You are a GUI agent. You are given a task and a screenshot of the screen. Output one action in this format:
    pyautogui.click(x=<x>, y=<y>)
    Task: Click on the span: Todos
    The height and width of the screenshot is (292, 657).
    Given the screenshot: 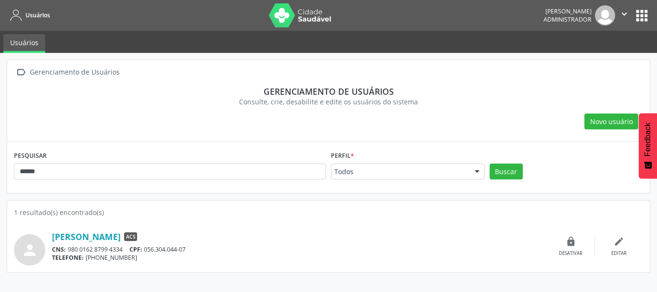 What is the action you would take?
    pyautogui.click(x=400, y=172)
    